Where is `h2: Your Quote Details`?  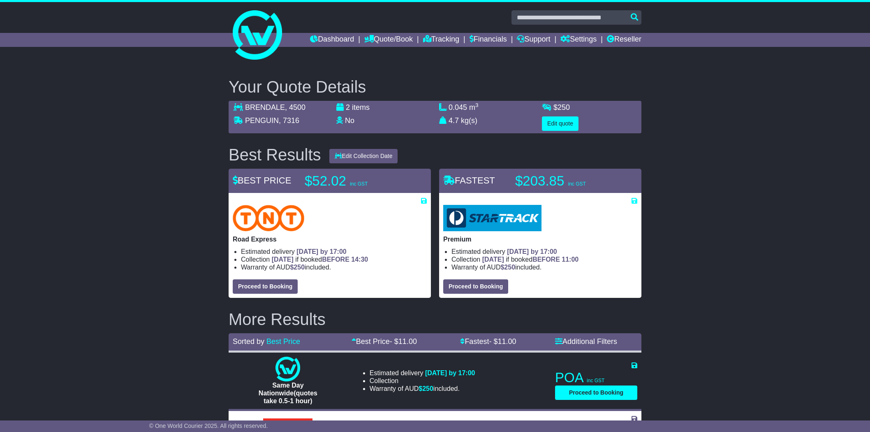
h2: Your Quote Details is located at coordinates (435, 87).